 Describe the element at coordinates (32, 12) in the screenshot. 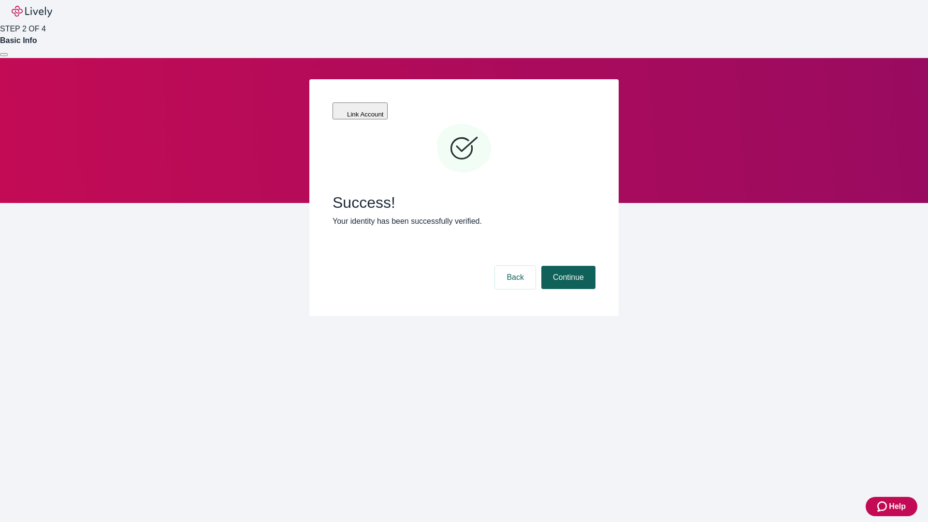

I see `img: Lively` at that location.